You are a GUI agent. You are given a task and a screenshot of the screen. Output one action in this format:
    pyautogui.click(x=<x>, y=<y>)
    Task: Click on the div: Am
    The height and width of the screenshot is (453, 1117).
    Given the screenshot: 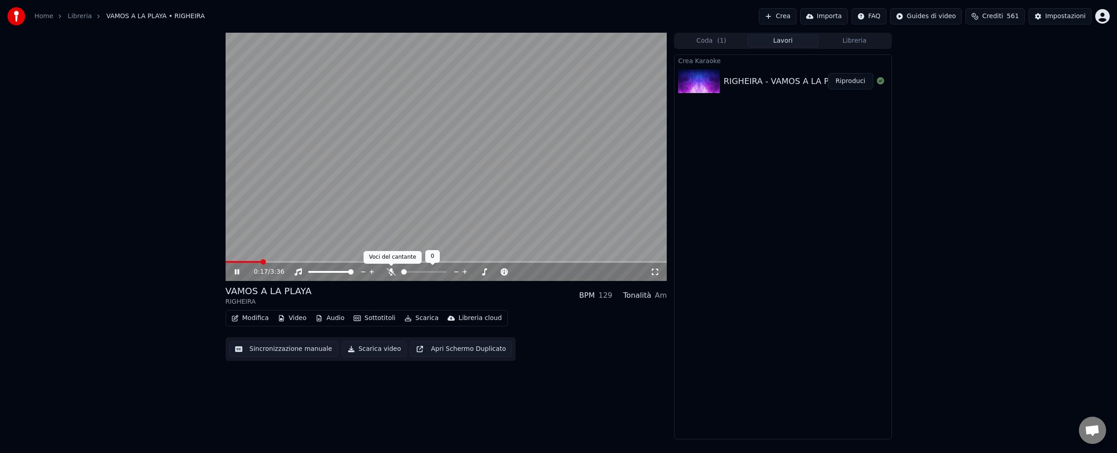 What is the action you would take?
    pyautogui.click(x=661, y=296)
    